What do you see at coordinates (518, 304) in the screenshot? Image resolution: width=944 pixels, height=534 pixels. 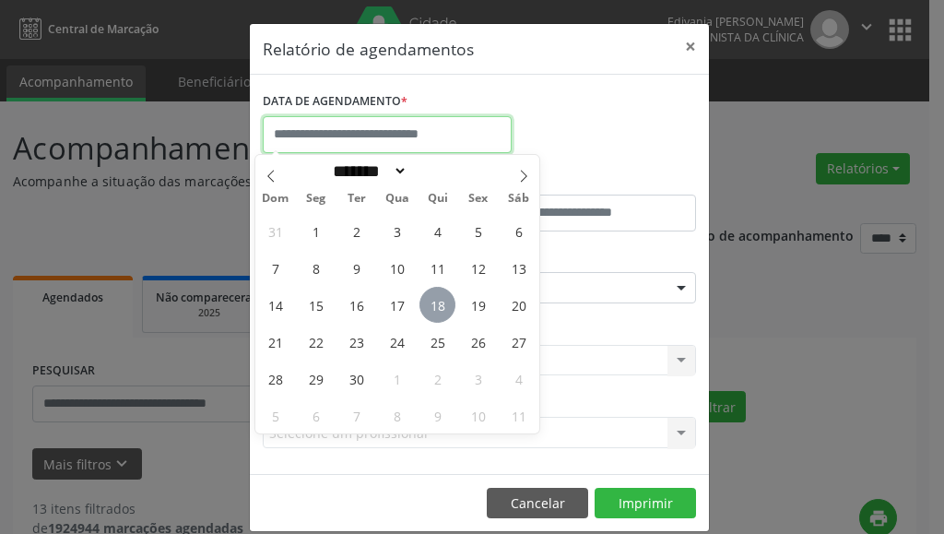 I see `span: Setembro 20, 2025` at bounding box center [518, 304].